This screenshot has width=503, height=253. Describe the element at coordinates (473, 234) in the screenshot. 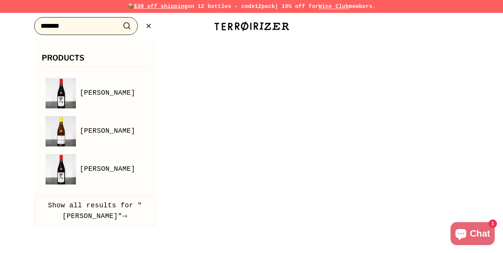

I see `inbox-online-store-chat: Shopify online store chat` at that location.